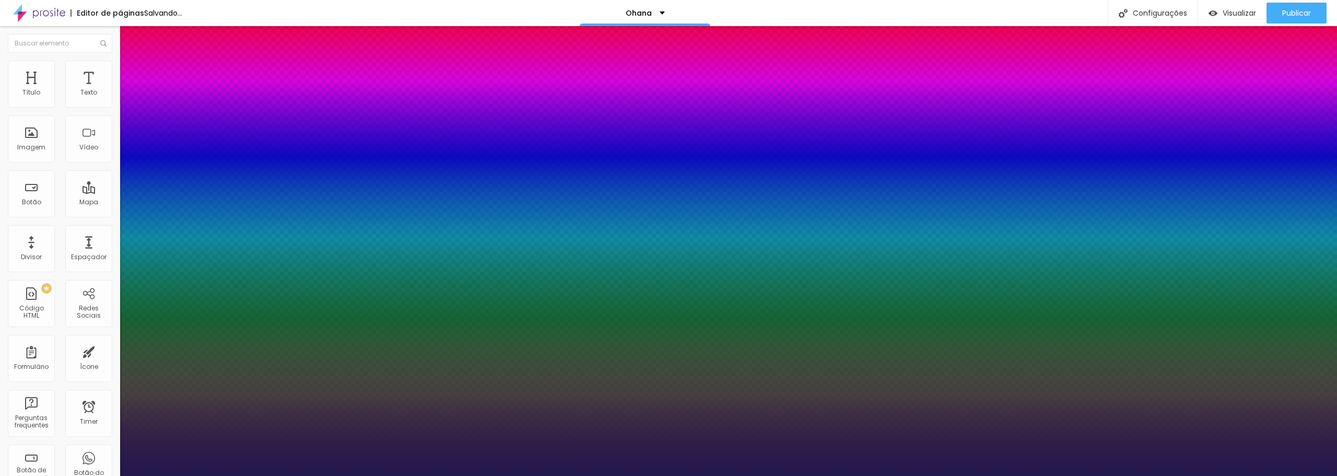  I want to click on span: Visualizar, so click(1239, 13).